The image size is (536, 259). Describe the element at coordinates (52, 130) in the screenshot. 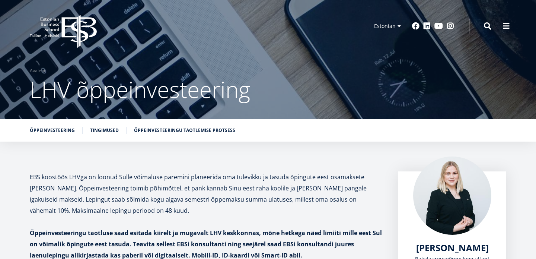

I see `a: Õppeinvesteering` at that location.